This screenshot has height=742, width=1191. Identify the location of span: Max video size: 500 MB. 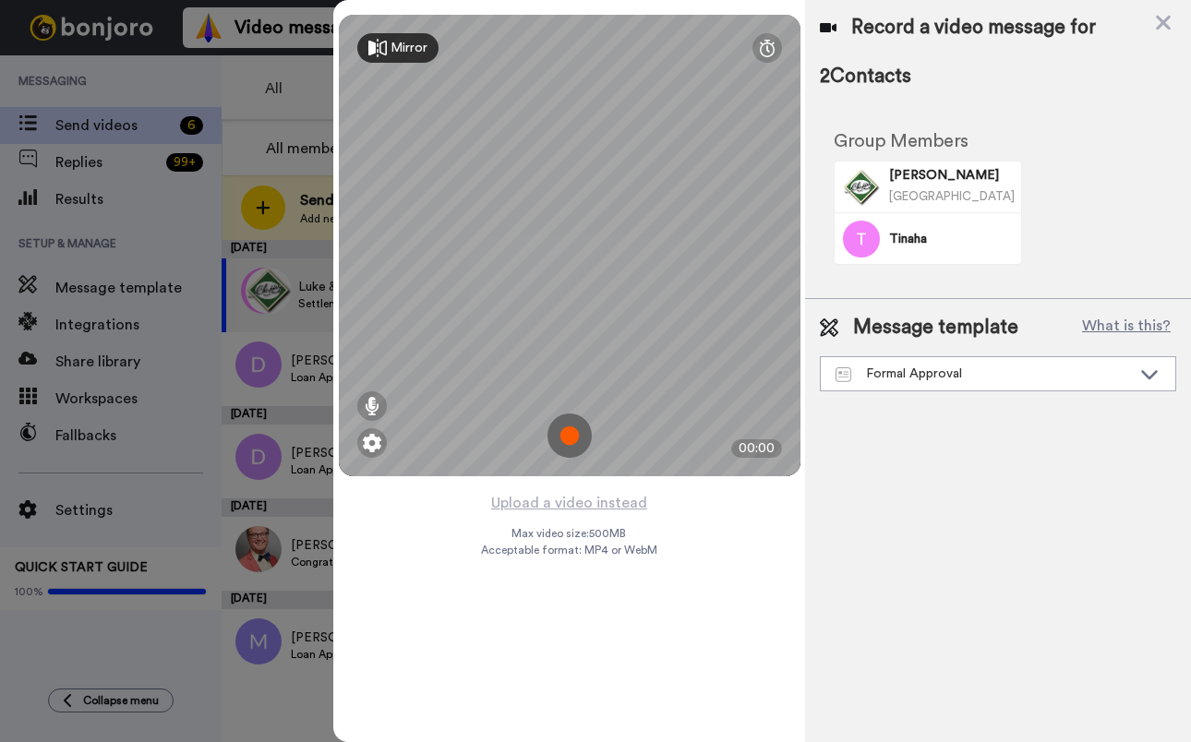
(570, 534).